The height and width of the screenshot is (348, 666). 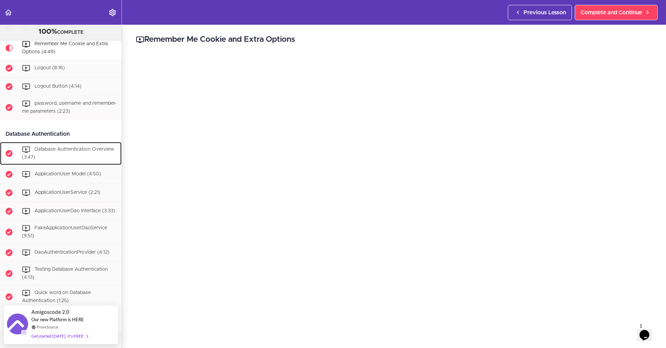 What do you see at coordinates (69, 108) in the screenshot?
I see `span: password, username and remember-me parameters (2:23)` at bounding box center [69, 108].